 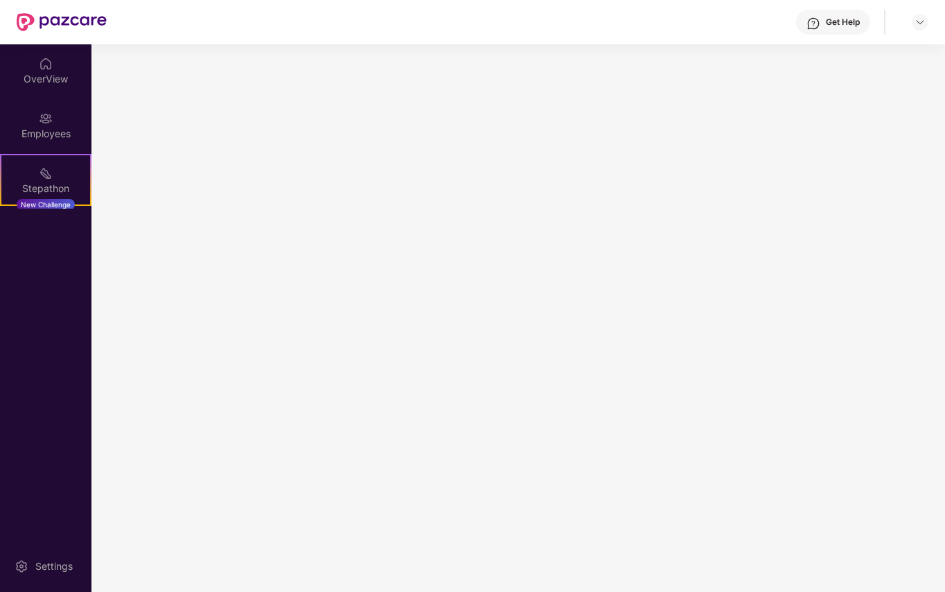 I want to click on img: svg+xml;base64,PHN2ZyB4bWxucz0iaHR0cDovL3d3dy53My5vcmcvMjAwMC9zdmciIHdpZHRoPSIyMSIgaGVpZ2h0PSIyMC..., so click(x=46, y=173).